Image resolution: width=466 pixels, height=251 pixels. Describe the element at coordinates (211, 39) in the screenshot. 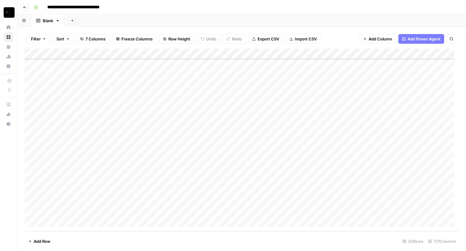

I see `span: Undo` at that location.